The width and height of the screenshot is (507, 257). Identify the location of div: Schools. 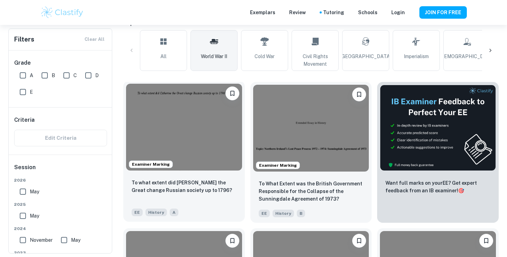
(368, 12).